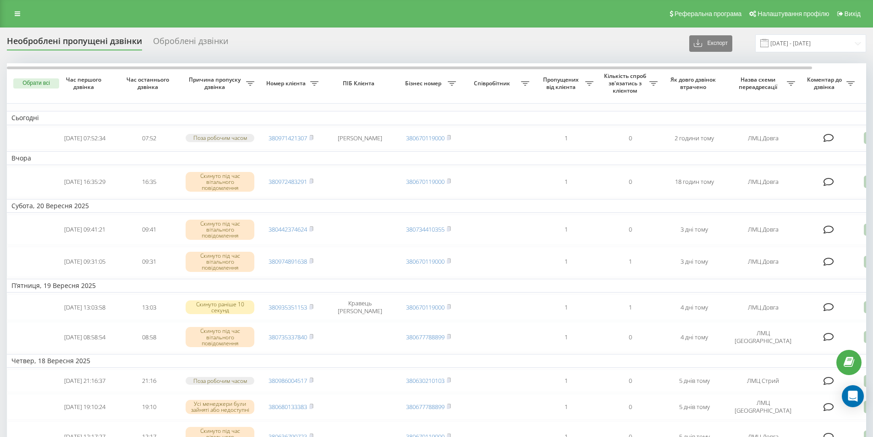 This screenshot has width=873, height=437. What do you see at coordinates (220, 307) in the screenshot?
I see `div: Скинуто раніше 10 секунд` at bounding box center [220, 307].